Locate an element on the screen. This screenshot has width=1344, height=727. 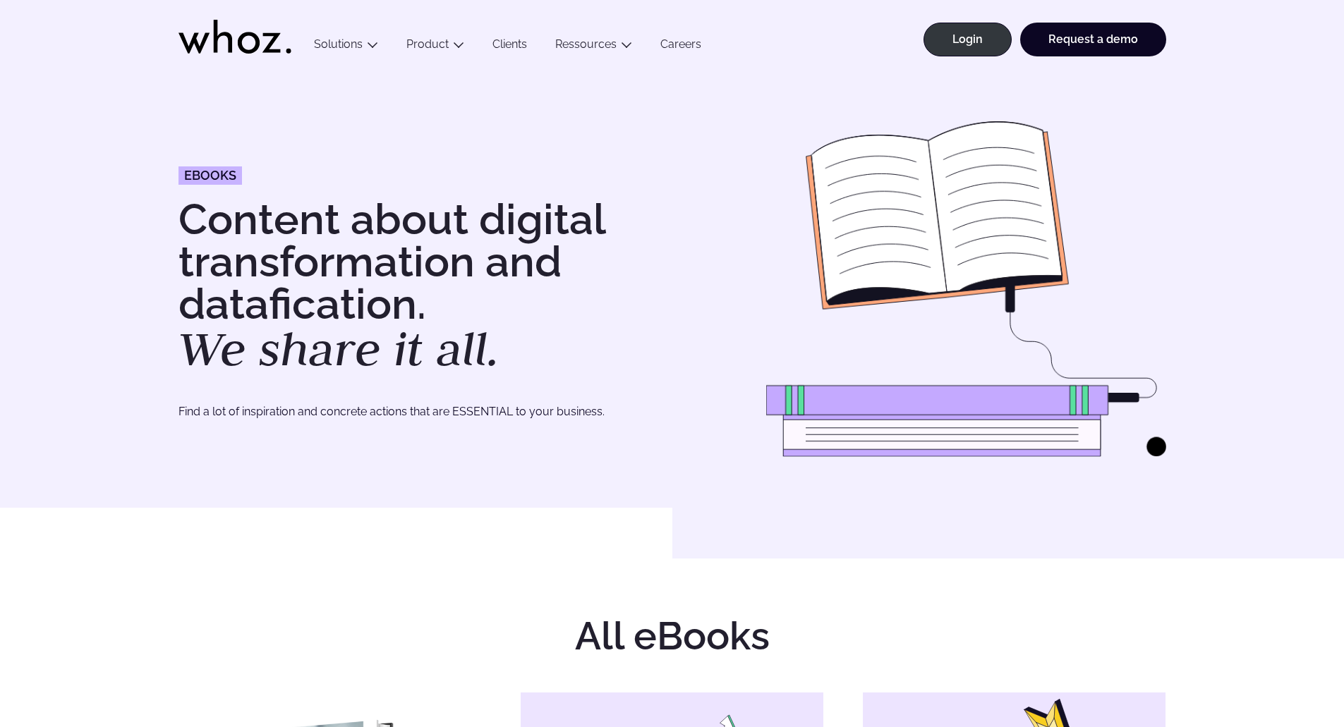
button: Solutions is located at coordinates (346, 47).